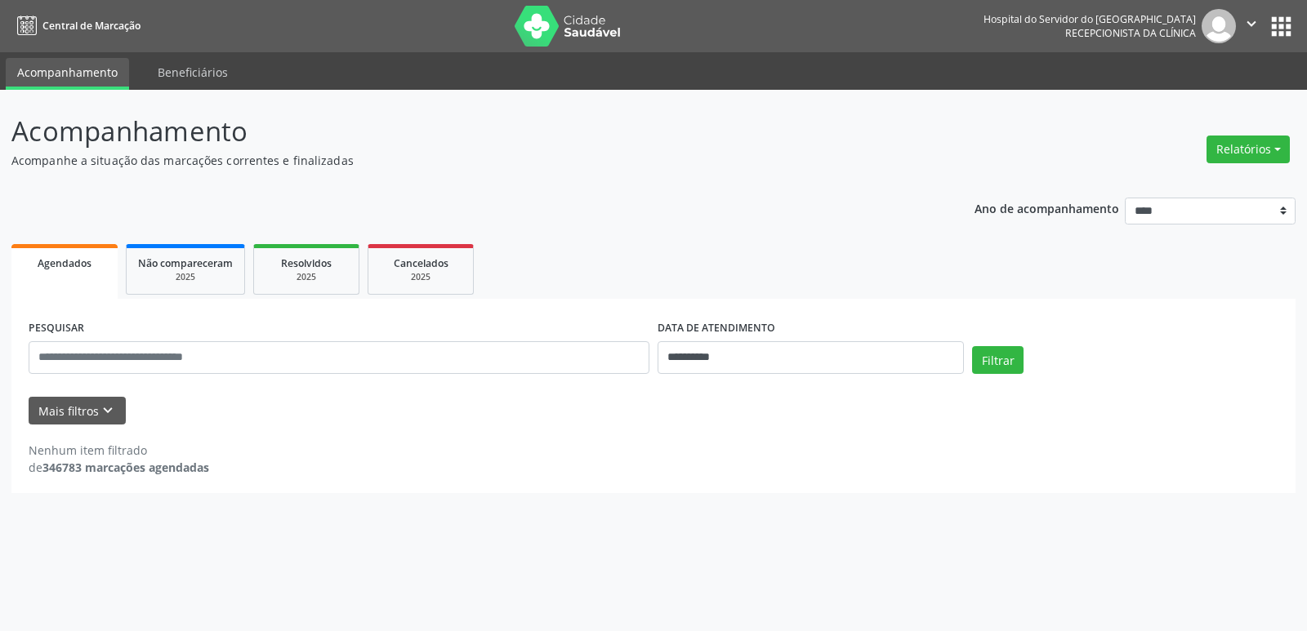 This screenshot has height=631, width=1307. I want to click on a: Central de Marcação, so click(76, 25).